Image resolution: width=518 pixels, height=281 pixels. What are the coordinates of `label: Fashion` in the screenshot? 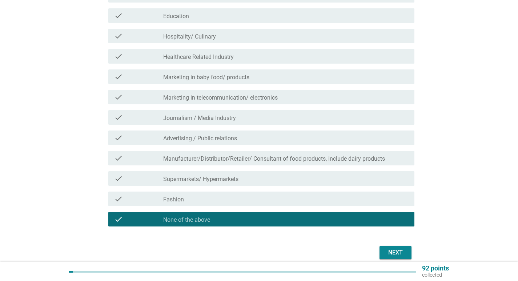 It's located at (173, 200).